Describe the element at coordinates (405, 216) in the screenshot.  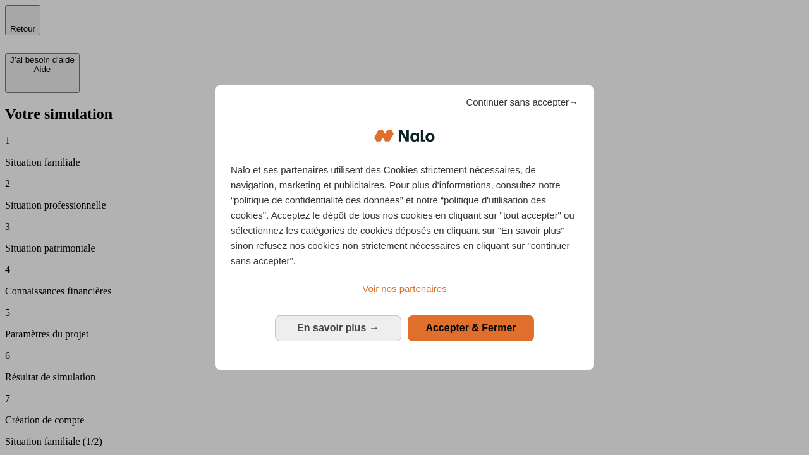
I see `p: Nalo et ses partenaires utilisent des Cookies strictement nécessaires, de navigation, marketing e...` at that location.